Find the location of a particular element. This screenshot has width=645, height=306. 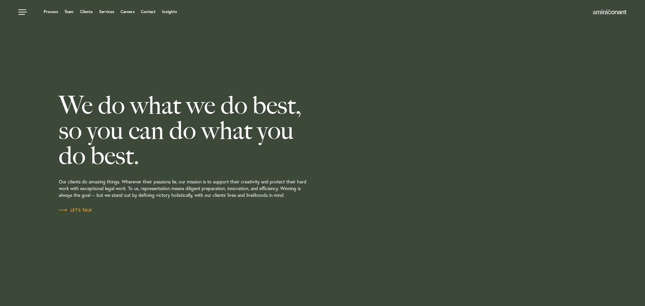

a: Careers is located at coordinates (128, 12).